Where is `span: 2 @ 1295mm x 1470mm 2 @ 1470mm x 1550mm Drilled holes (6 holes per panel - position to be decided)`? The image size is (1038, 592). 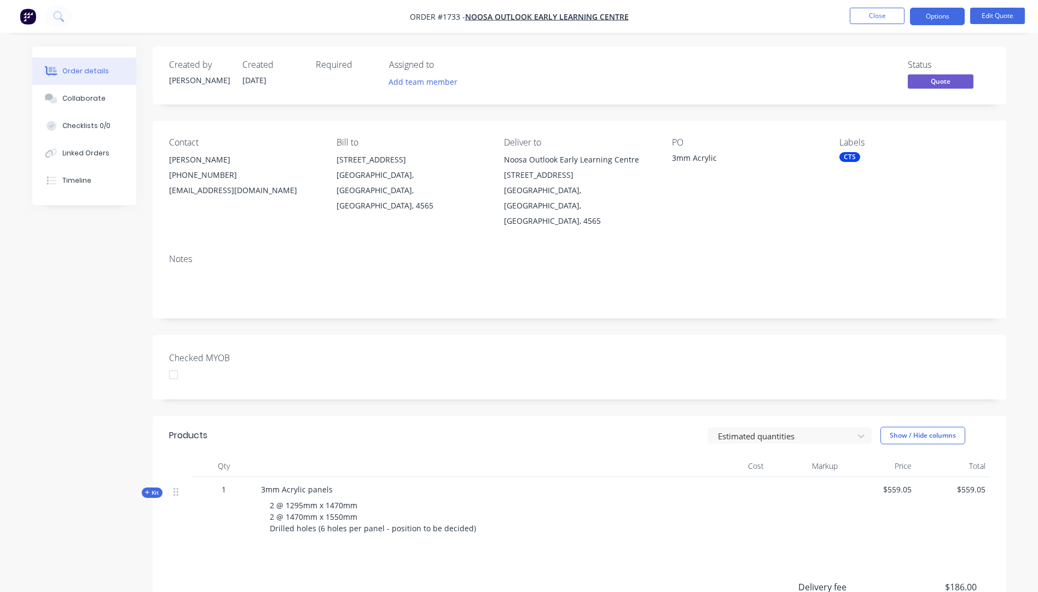 span: 2 @ 1295mm x 1470mm 2 @ 1470mm x 1550mm Drilled holes (6 holes per panel - position to be decided) is located at coordinates (373, 516).